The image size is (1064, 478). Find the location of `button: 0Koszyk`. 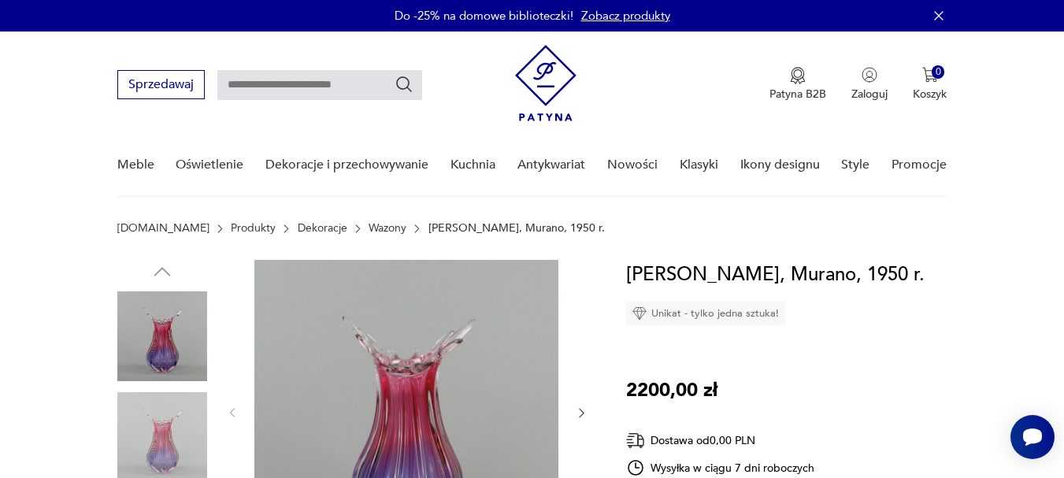

button: 0Koszyk is located at coordinates (930, 84).